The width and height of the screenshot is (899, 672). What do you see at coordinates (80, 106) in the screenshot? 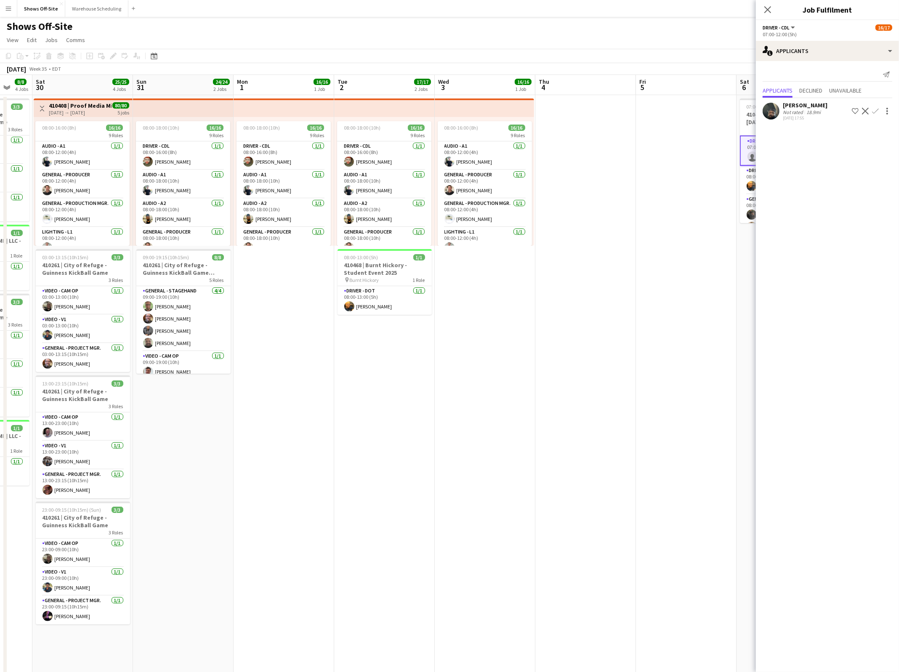
I see `h3: 410408 | Proof Media Mix - Virgin Cruise 2025` at bounding box center [80, 106].